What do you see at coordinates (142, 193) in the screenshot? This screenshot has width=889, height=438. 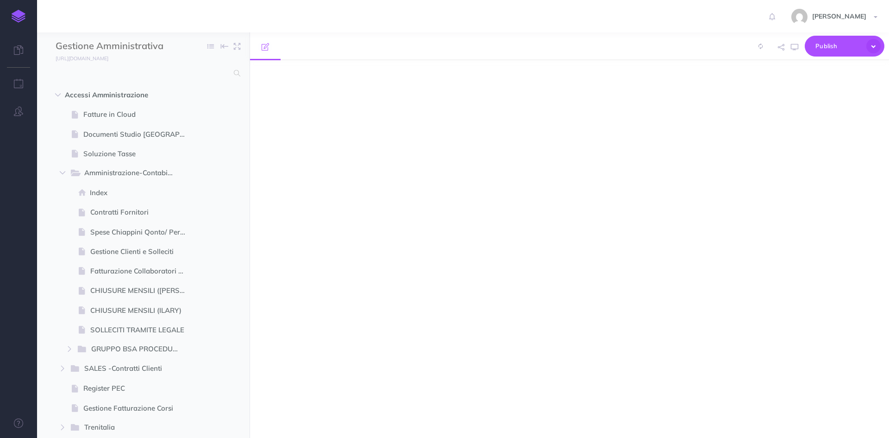 I see `span: Index` at bounding box center [142, 193].